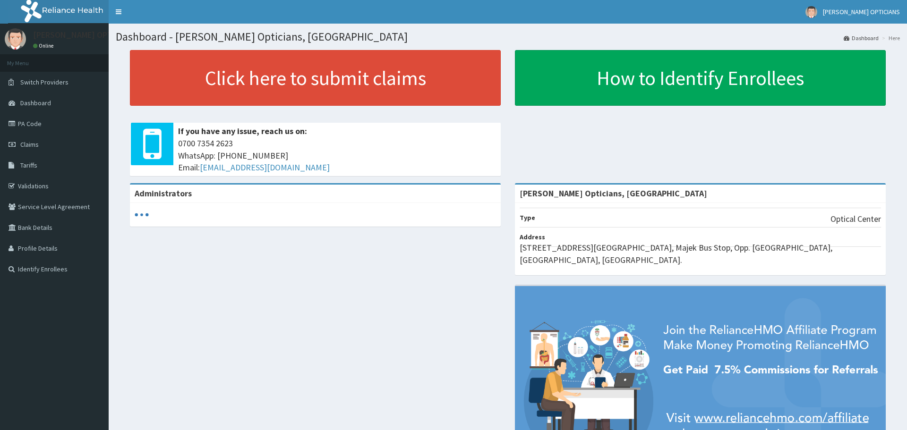 The image size is (907, 430). I want to click on b: Address, so click(533, 237).